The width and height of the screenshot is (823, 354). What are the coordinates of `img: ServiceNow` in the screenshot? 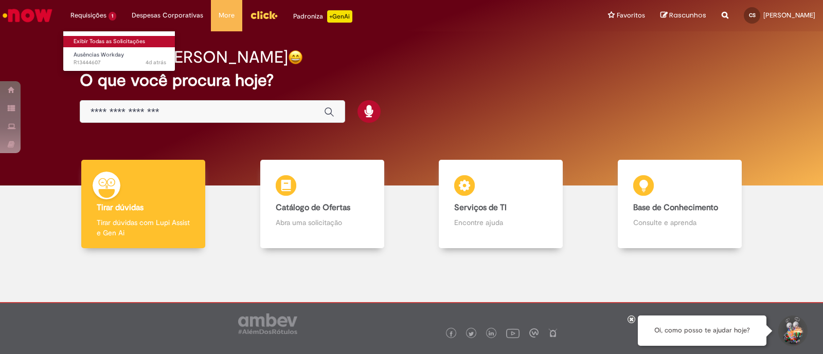 It's located at (27, 15).